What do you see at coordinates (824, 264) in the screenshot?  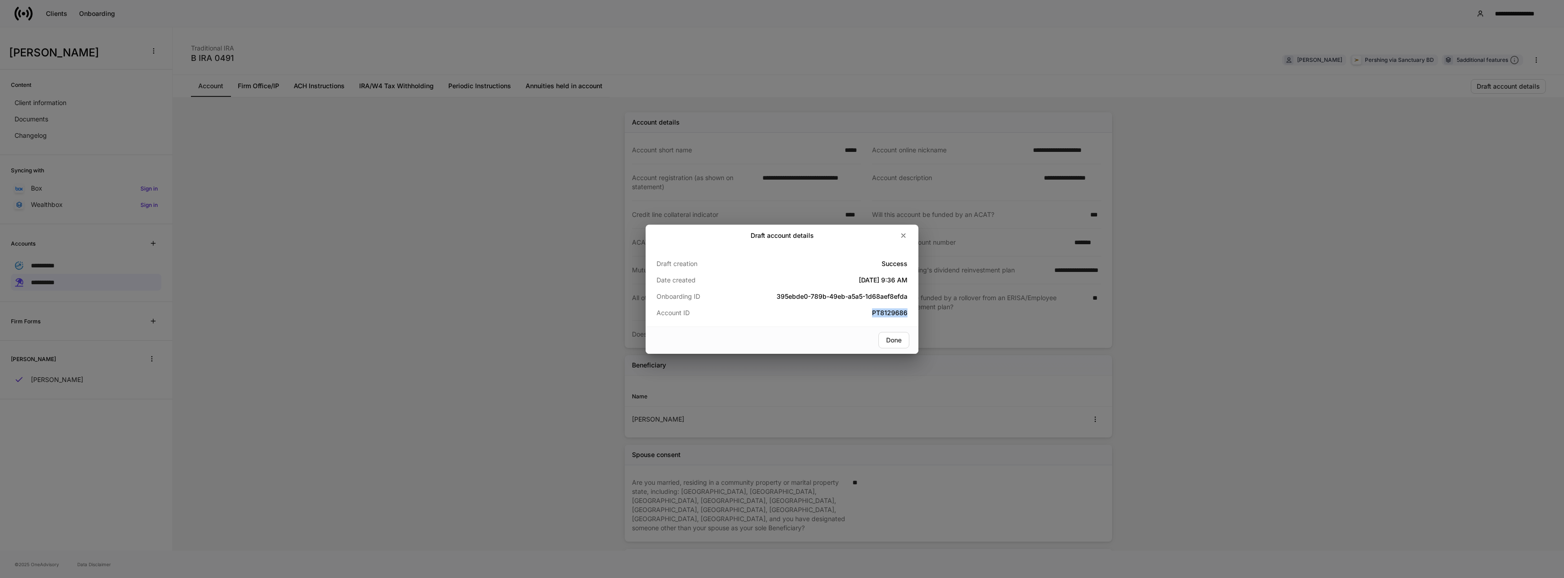 I see `h5: Success` at bounding box center [824, 264].